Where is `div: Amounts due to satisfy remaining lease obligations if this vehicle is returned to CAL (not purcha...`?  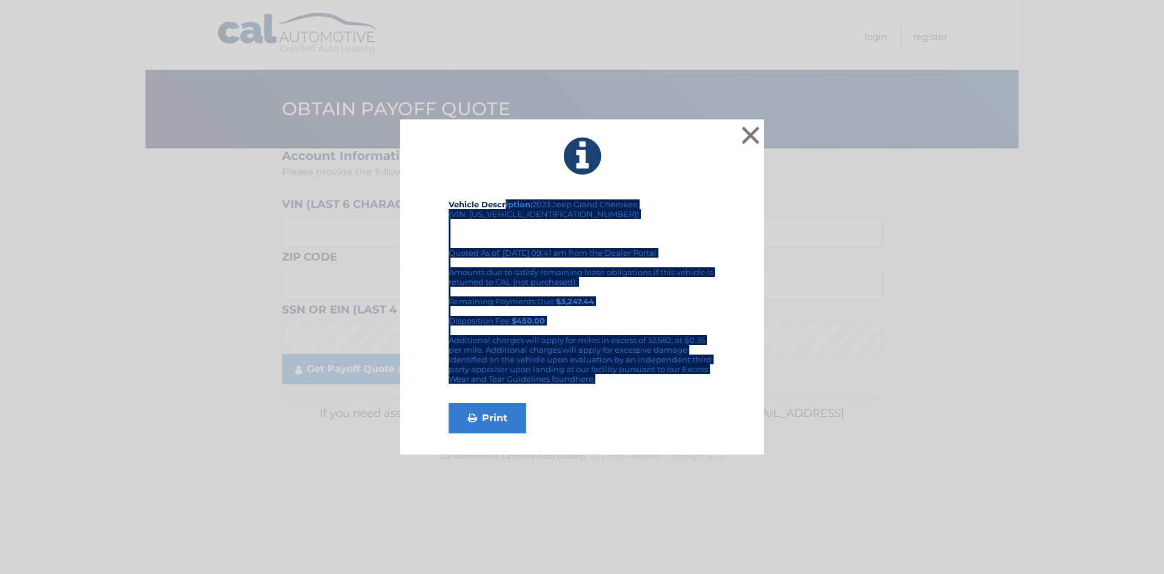
div: Amounts due to satisfy remaining lease obligations if this vehicle is returned to CAL (not purcha... is located at coordinates (582, 297).